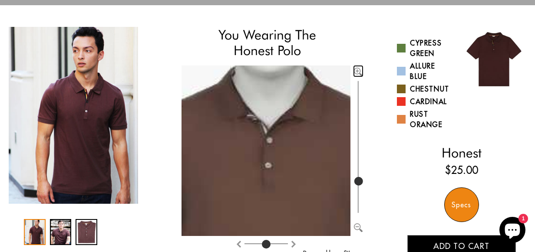 The width and height of the screenshot is (535, 252). What do you see at coordinates (86, 232) in the screenshot?
I see `div: 3 / 3` at bounding box center [86, 232].